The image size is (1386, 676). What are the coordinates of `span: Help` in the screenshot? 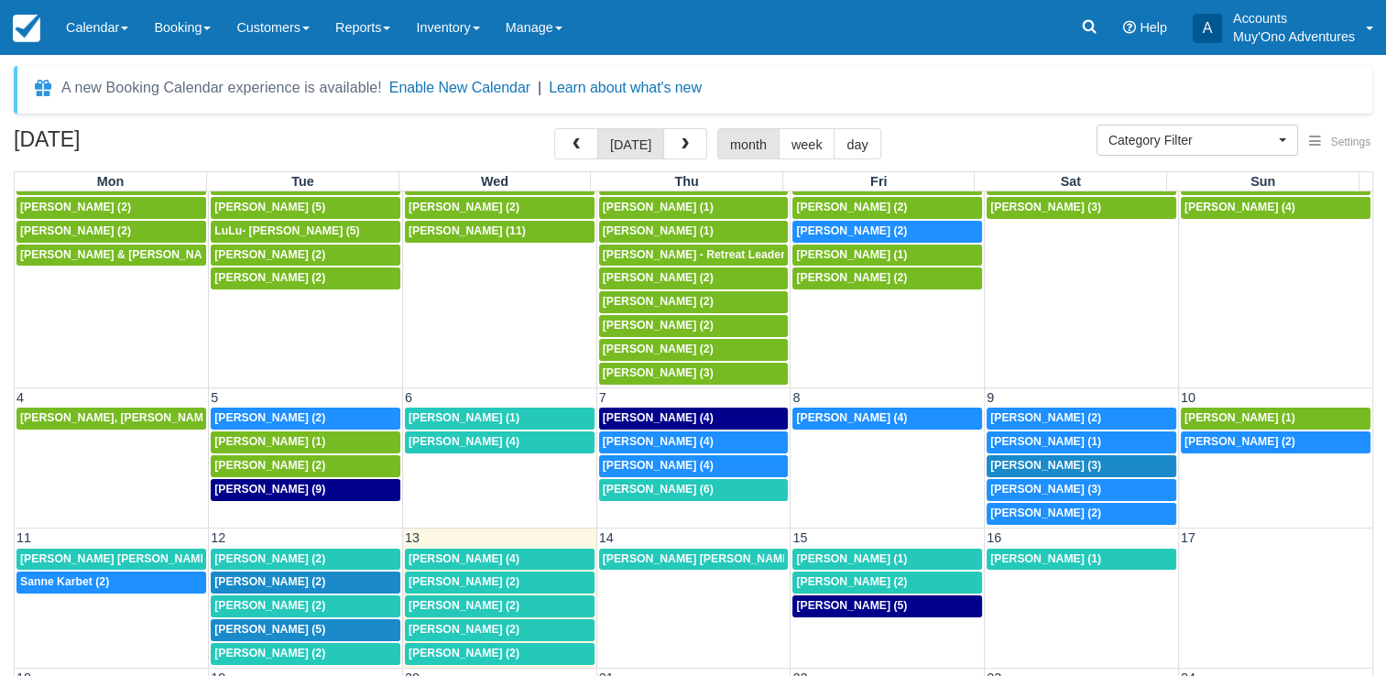 It's located at (1153, 27).